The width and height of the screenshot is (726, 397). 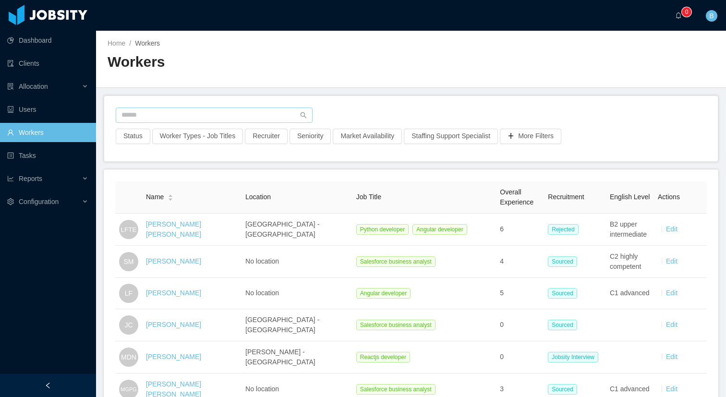 I want to click on i: icon: bell, so click(x=679, y=15).